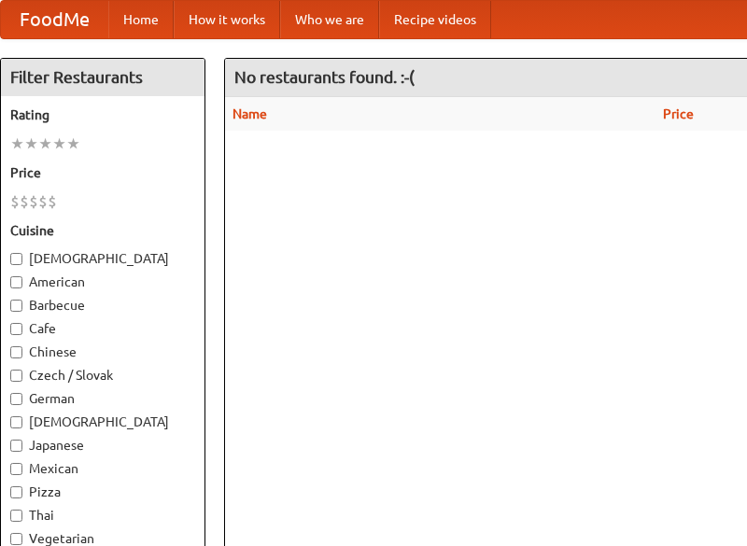  What do you see at coordinates (103, 329) in the screenshot?
I see `label: Cafe` at bounding box center [103, 329].